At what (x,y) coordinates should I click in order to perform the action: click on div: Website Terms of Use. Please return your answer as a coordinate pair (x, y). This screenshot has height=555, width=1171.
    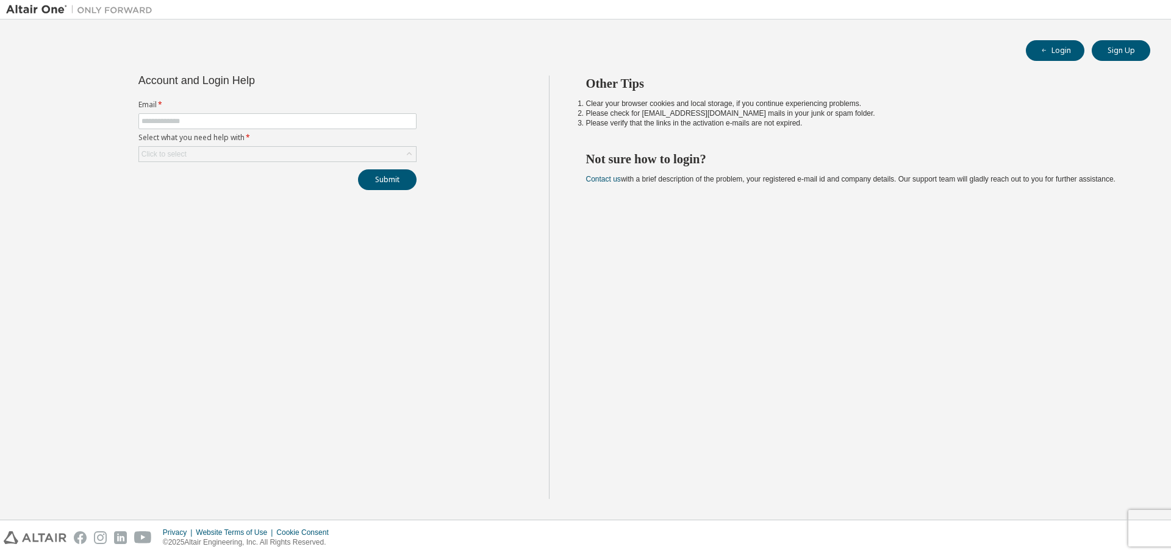
    Looking at the image, I should click on (236, 533).